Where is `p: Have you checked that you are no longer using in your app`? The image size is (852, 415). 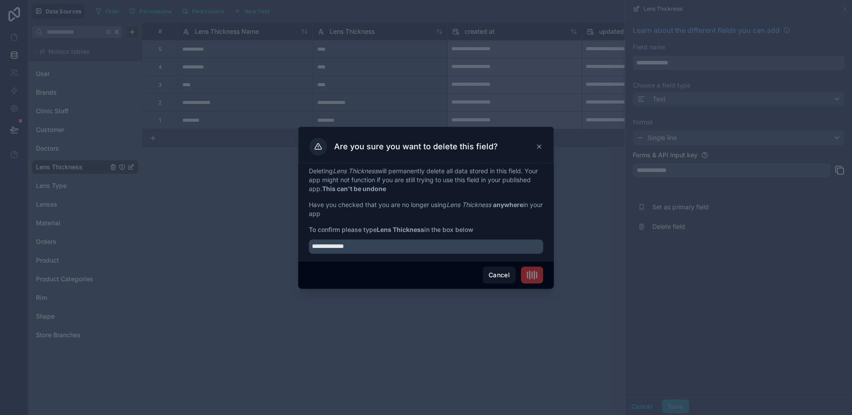 p: Have you checked that you are no longer using in your app is located at coordinates (426, 209).